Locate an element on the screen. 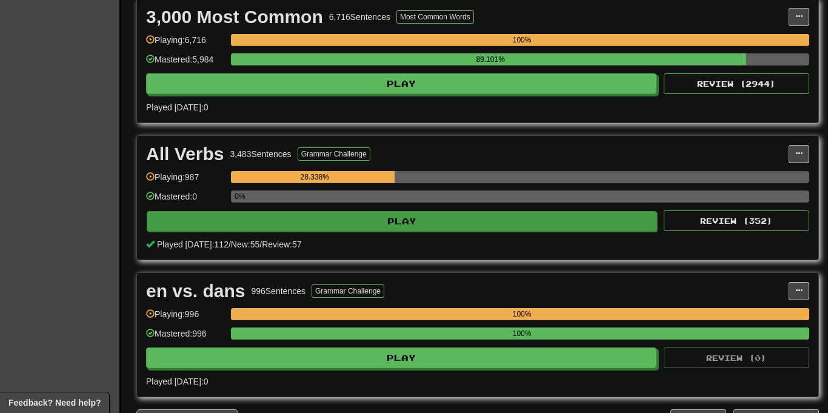  div: All Verbs is located at coordinates (185, 154).